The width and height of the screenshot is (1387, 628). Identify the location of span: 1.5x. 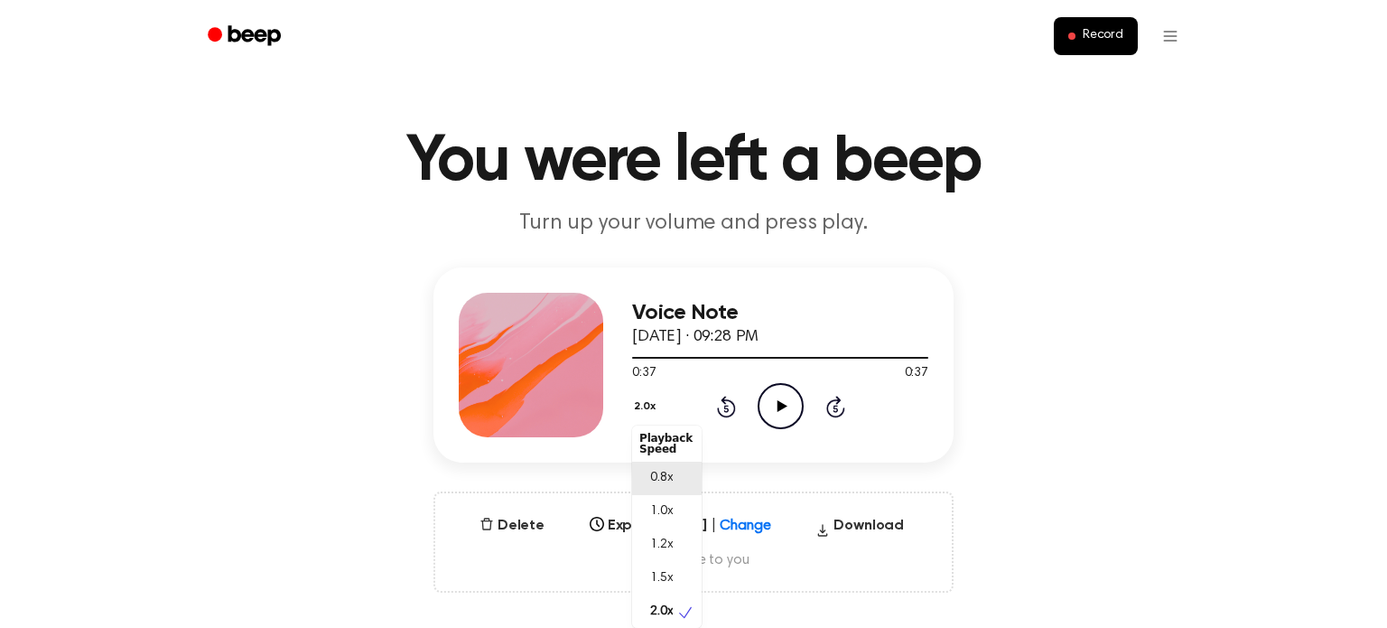
(661, 578).